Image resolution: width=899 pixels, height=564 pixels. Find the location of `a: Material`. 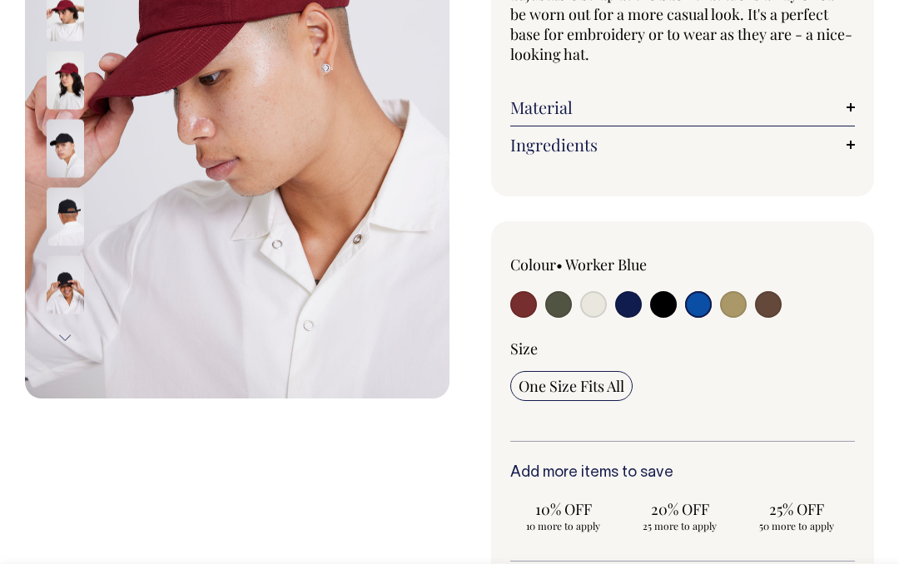

a: Material is located at coordinates (683, 107).